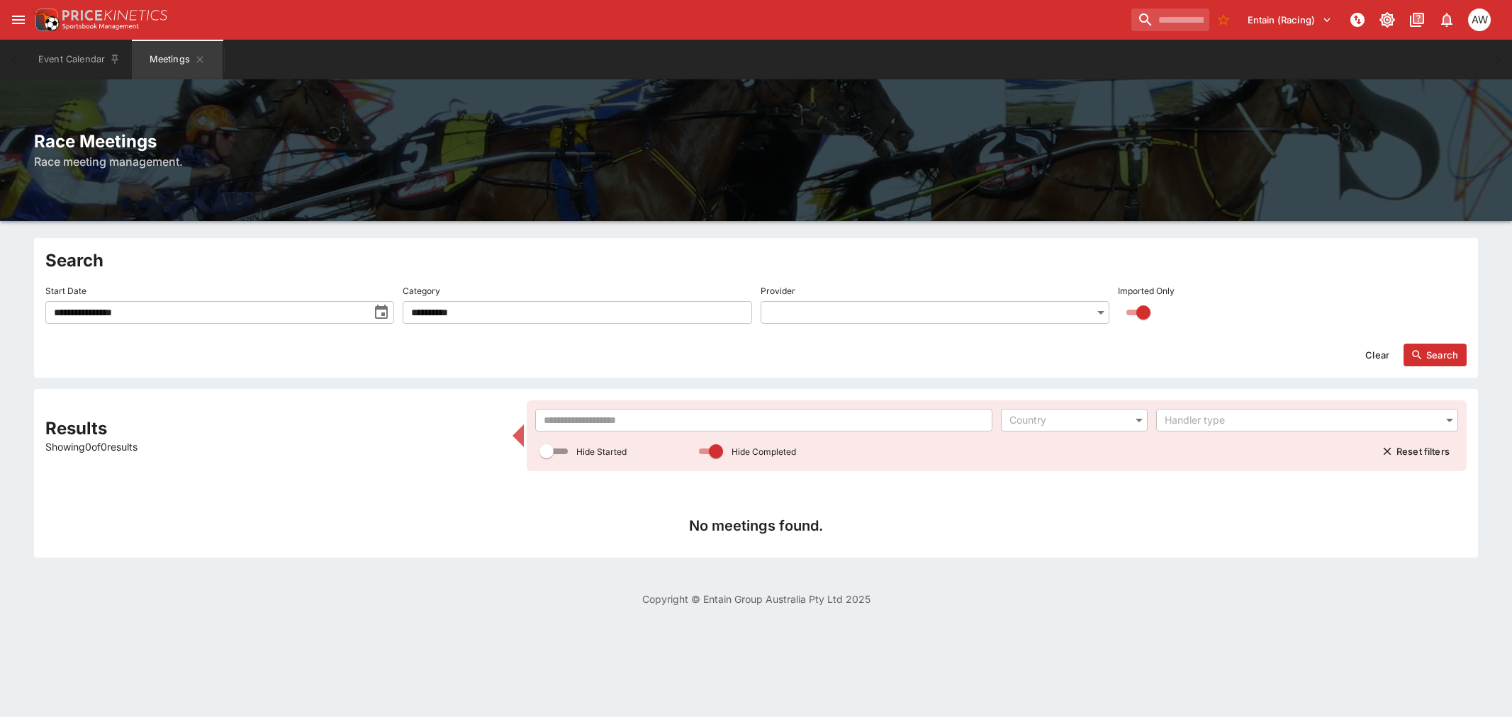 The height and width of the screenshot is (717, 1512). Describe the element at coordinates (778, 291) in the screenshot. I see `p: Provider` at that location.